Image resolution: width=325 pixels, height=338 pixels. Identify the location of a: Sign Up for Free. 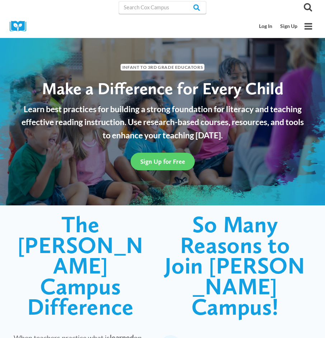
(162, 161).